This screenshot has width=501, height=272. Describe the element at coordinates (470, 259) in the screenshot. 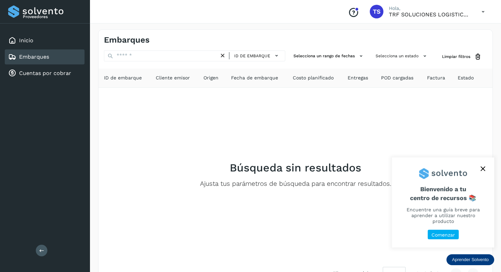

I see `p: Aprender Solvento` at that location.